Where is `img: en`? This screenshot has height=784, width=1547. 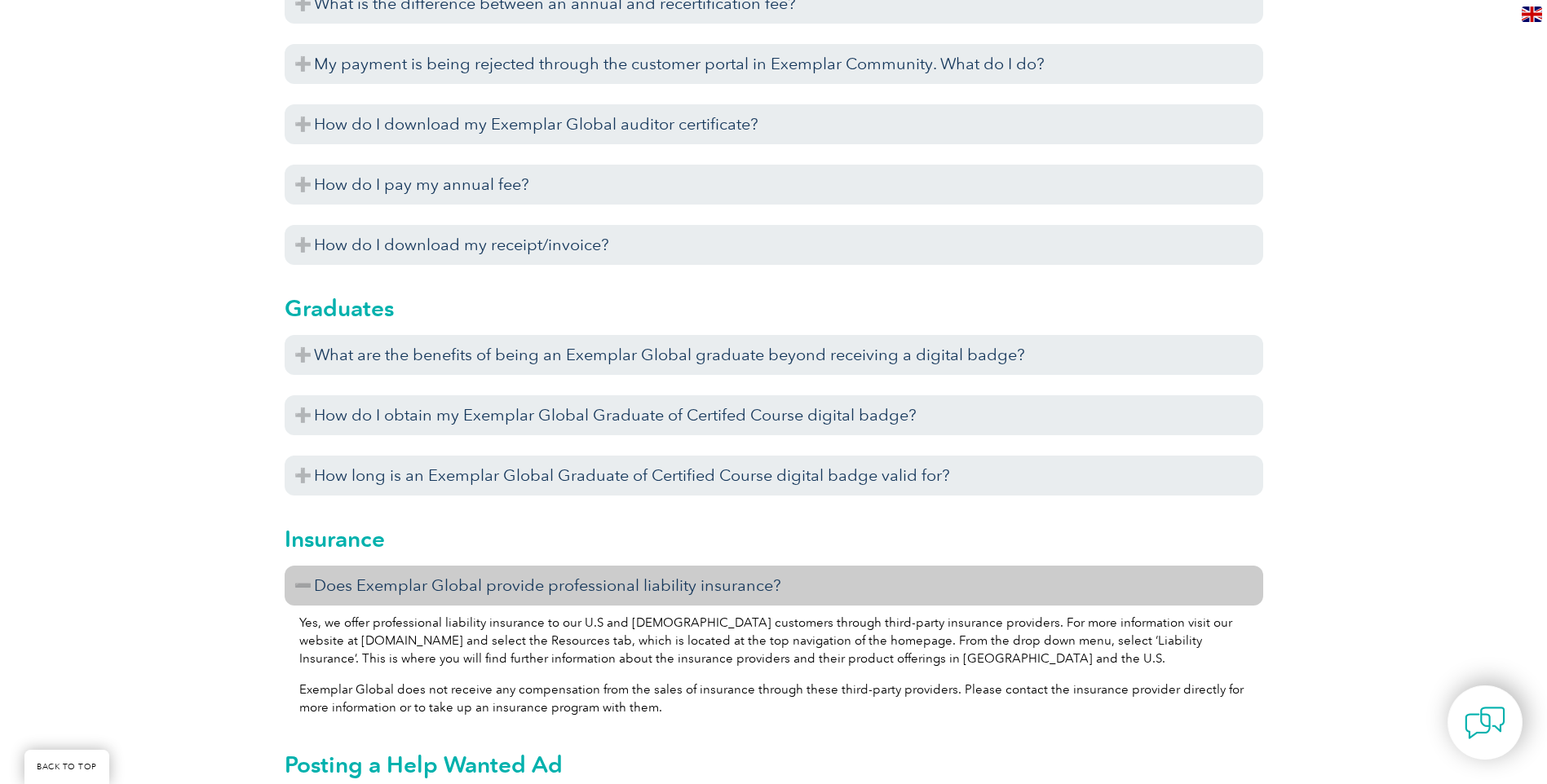 img: en is located at coordinates (1532, 14).